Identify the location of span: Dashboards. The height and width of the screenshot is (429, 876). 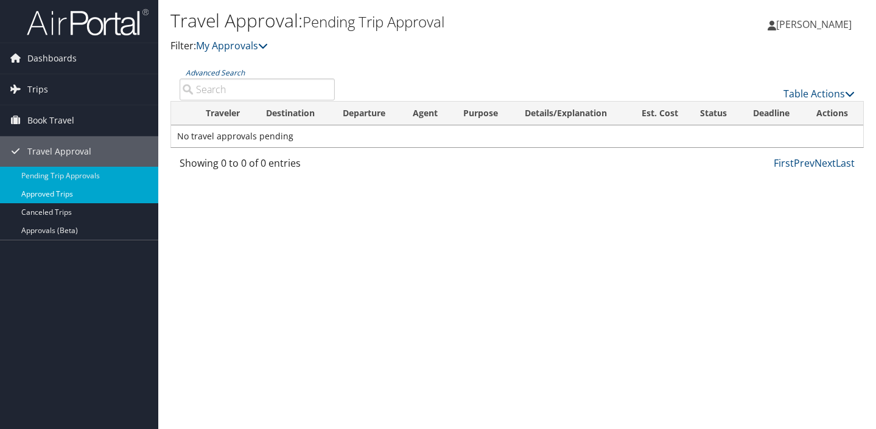
(52, 58).